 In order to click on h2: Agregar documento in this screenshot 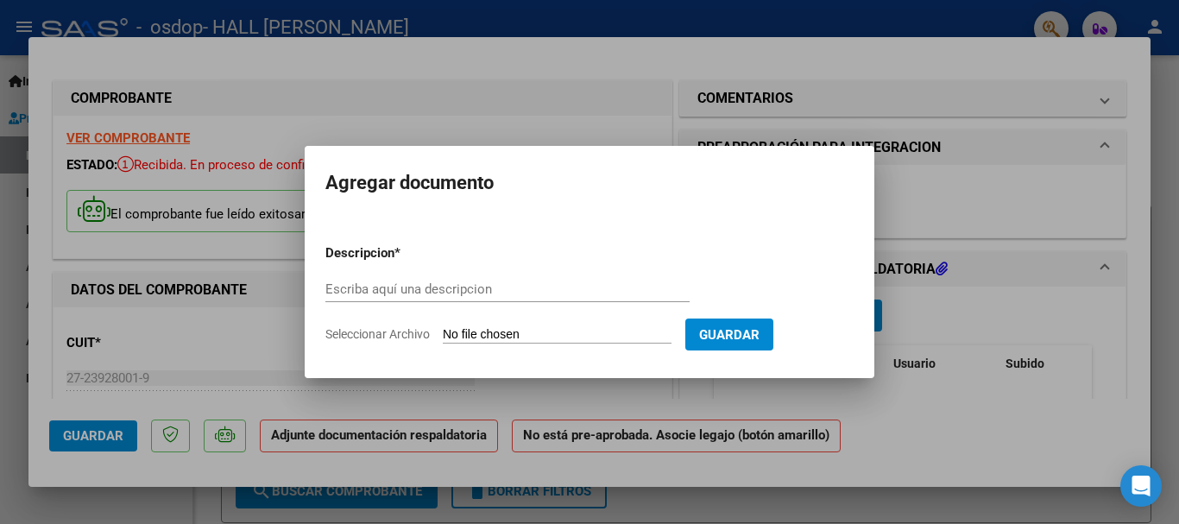, I will do `click(589, 183)`.